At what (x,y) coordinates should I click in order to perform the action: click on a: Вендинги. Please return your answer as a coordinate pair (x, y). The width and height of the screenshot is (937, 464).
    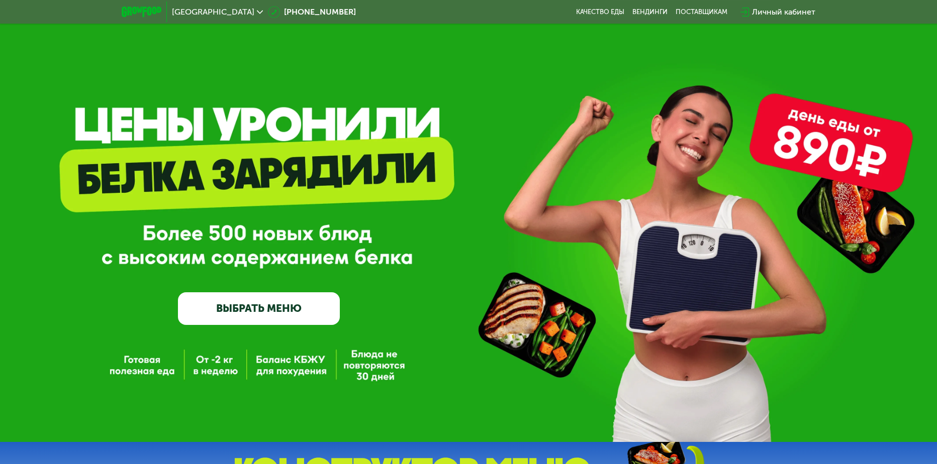
    Looking at the image, I should click on (650, 12).